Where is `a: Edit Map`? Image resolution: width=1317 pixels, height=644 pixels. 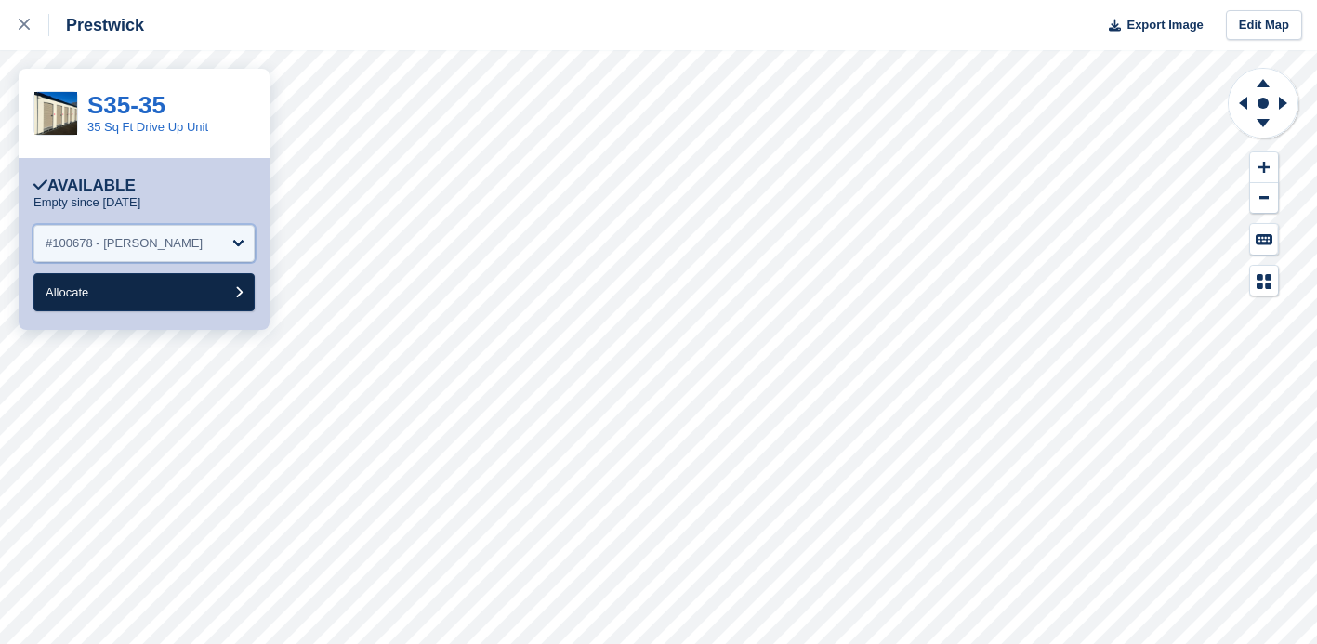
a: Edit Map is located at coordinates (1264, 25).